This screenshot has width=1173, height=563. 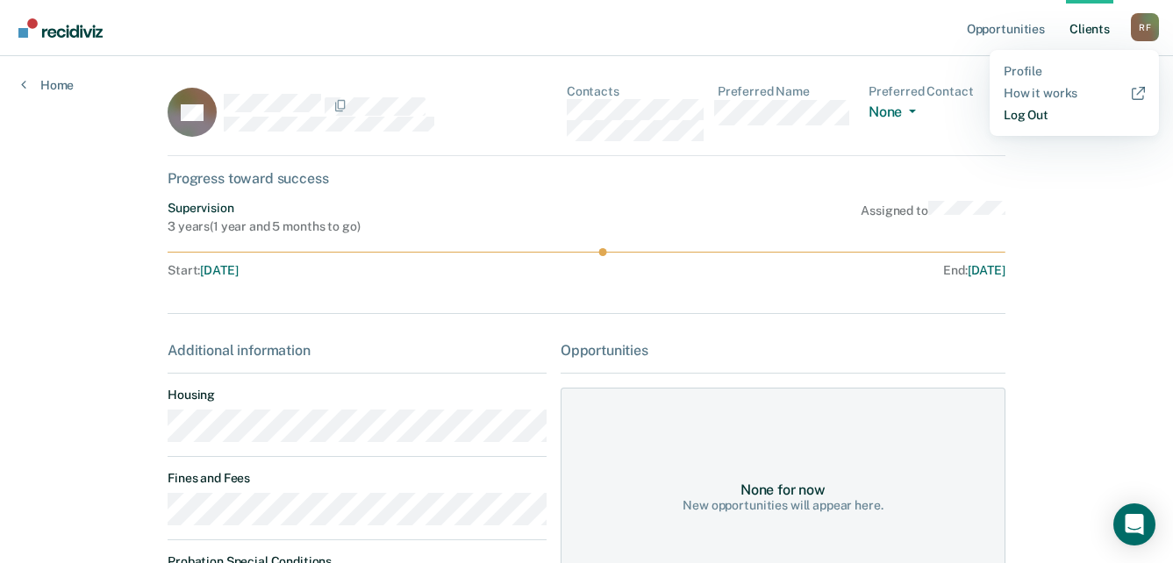 What do you see at coordinates (635, 91) in the screenshot?
I see `dt: Contacts` at bounding box center [635, 91].